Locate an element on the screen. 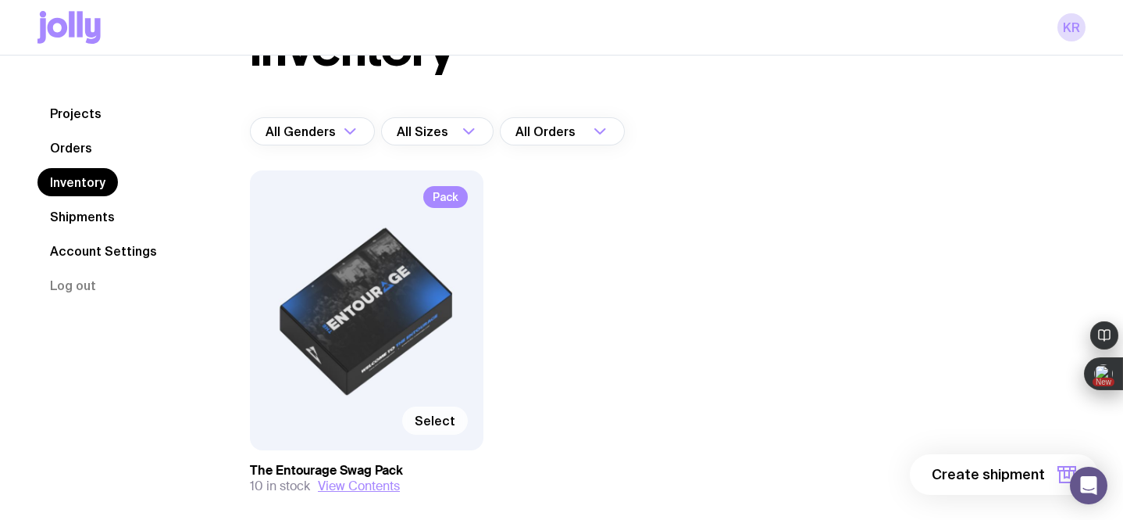  span: All Orders is located at coordinates (547, 131).